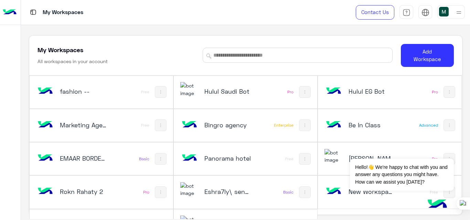 The image size is (470, 220). I want to click on img: hulul-logo.png, so click(437, 205).